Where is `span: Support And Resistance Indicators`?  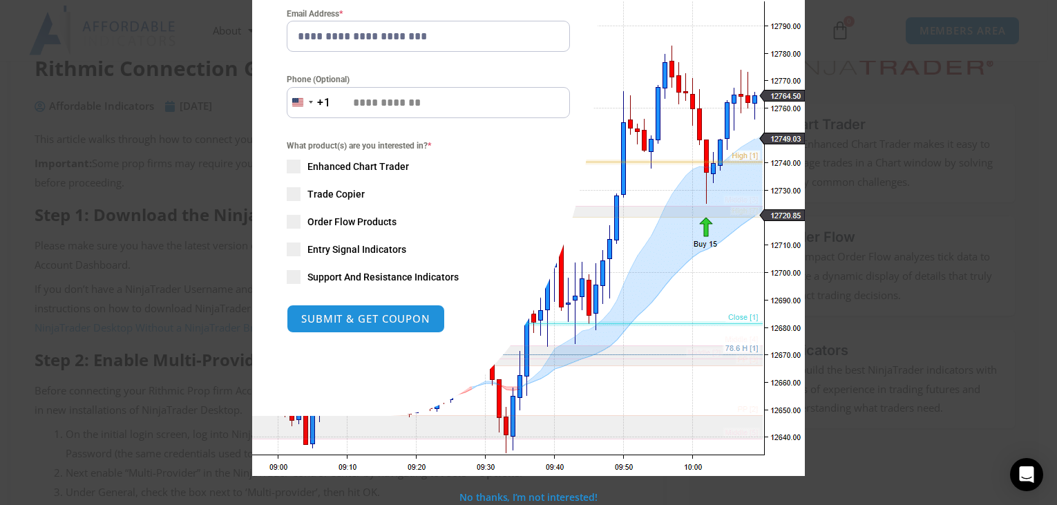
span: Support And Resistance Indicators is located at coordinates (383, 277).